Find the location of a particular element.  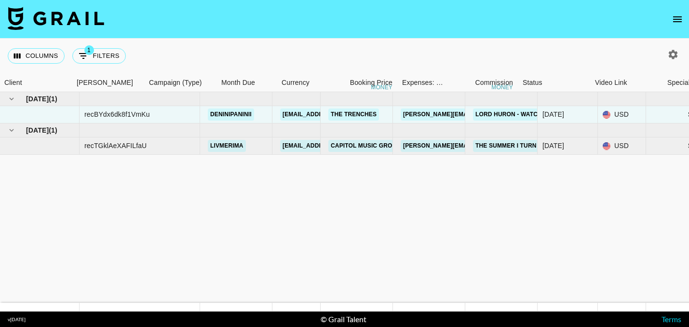

a: Terms is located at coordinates (671, 319).